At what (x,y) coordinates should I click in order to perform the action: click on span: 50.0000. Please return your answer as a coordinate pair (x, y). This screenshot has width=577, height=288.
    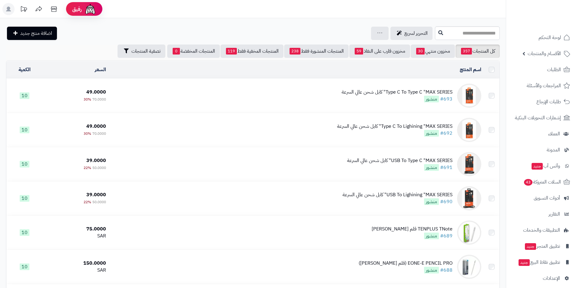
    Looking at the image, I should click on (99, 202).